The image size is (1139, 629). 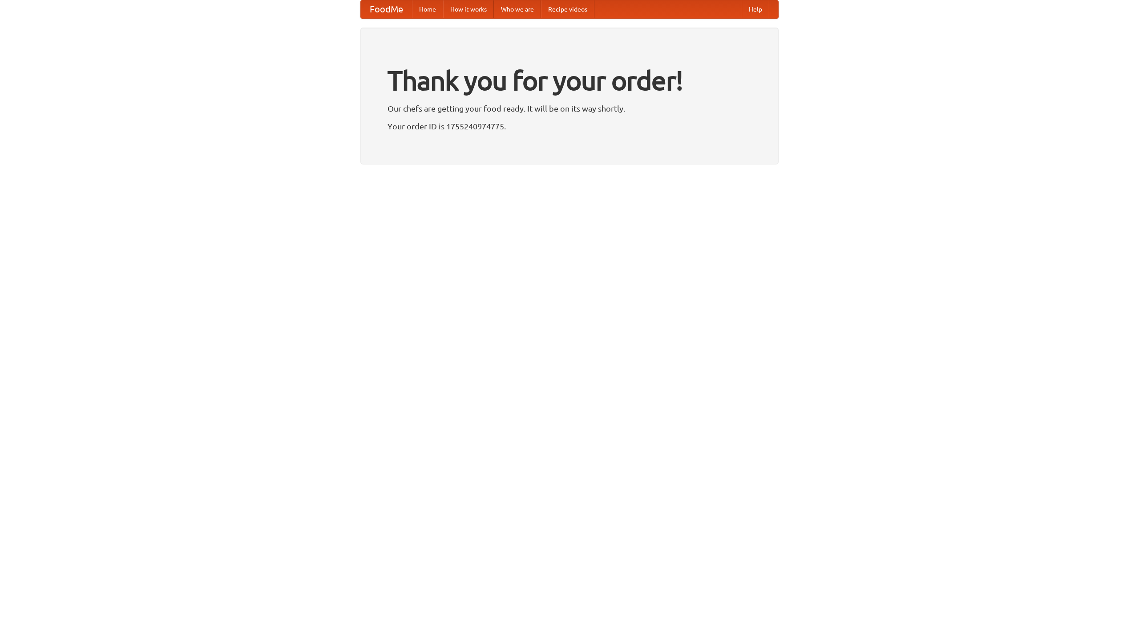 I want to click on h1: Thank you for your order!, so click(x=569, y=81).